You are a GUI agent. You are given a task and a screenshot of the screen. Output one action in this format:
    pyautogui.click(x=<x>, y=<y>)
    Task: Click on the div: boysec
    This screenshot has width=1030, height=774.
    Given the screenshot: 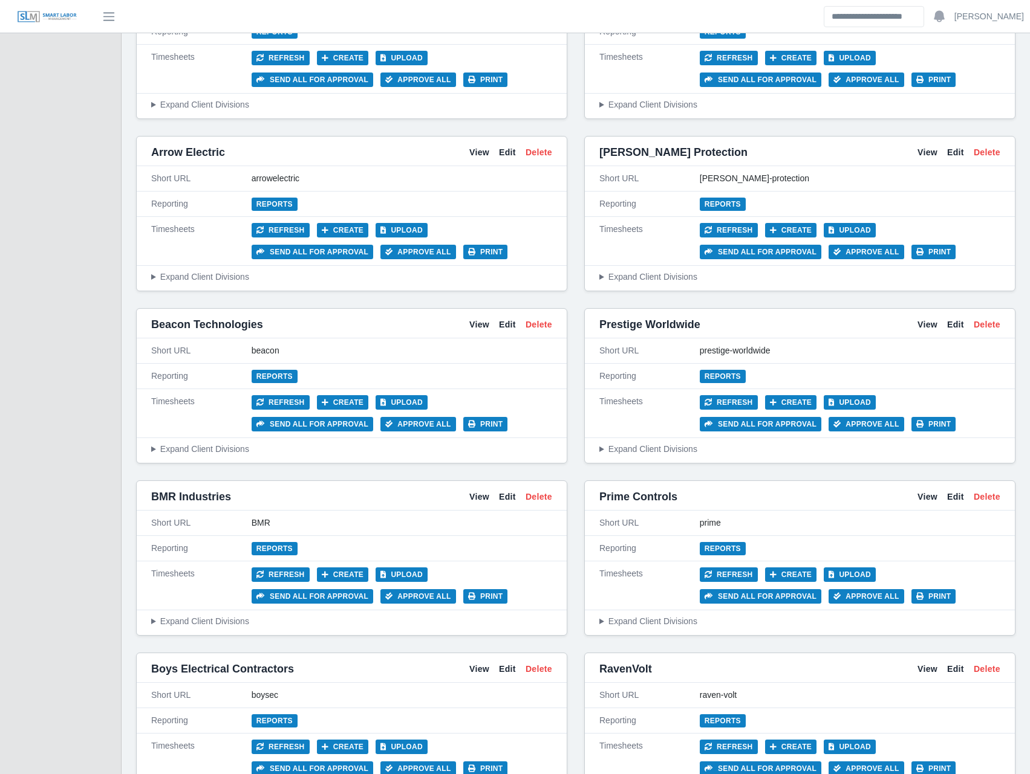 What is the action you would take?
    pyautogui.click(x=401, y=695)
    